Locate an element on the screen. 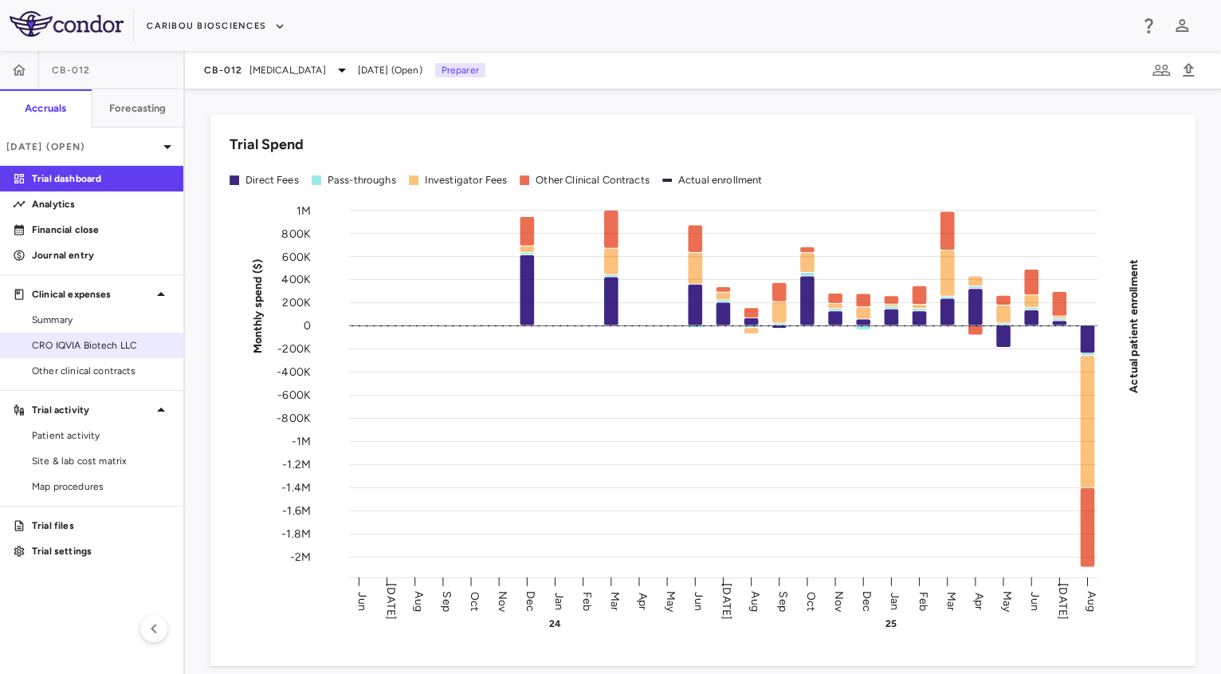 The height and width of the screenshot is (674, 1221). text: 24 is located at coordinates (555, 623).